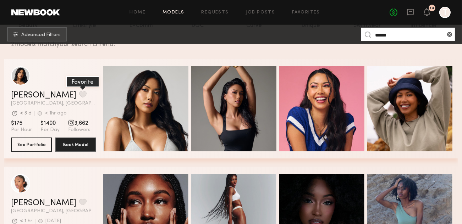  What do you see at coordinates (79, 130) in the screenshot?
I see `span: Followers` at bounding box center [79, 130].